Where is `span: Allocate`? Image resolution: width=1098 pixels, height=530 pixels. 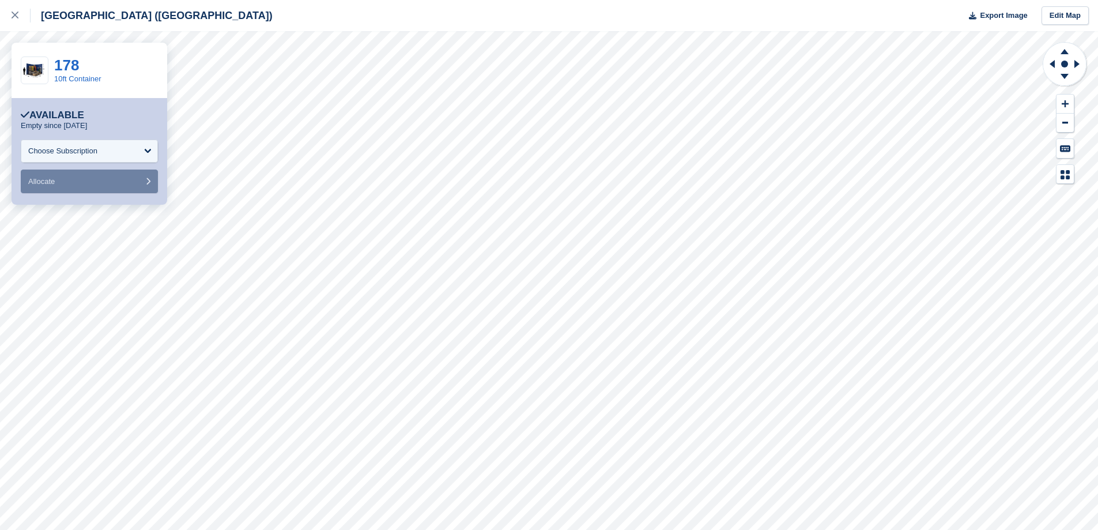
span: Allocate is located at coordinates (42, 181).